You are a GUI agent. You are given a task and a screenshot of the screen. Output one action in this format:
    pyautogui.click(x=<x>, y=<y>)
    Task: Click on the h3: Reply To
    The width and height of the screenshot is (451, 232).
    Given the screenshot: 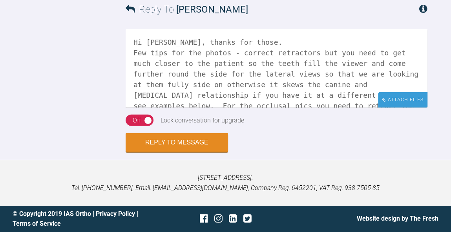 What is the action you would take?
    pyautogui.click(x=187, y=9)
    